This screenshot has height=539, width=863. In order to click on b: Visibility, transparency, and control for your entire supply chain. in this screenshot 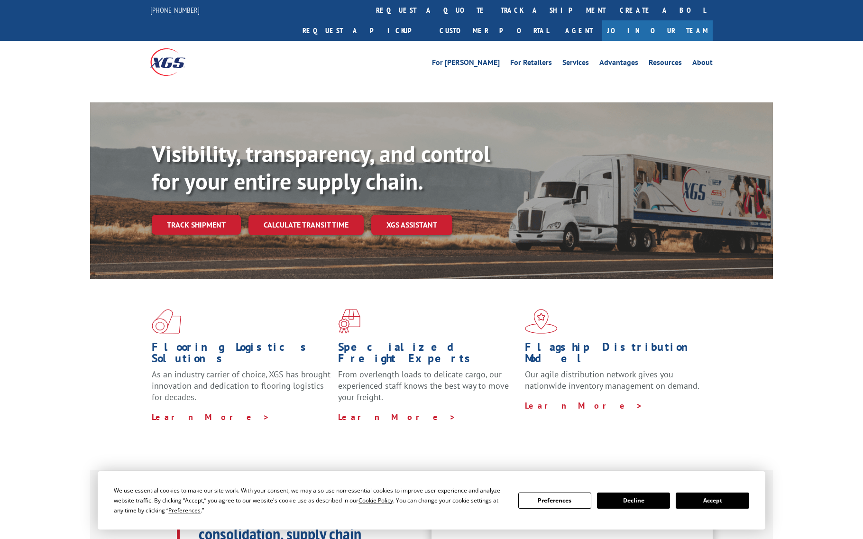, I will do `click(321, 167)`.